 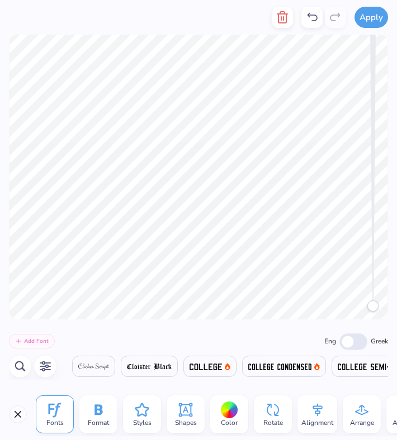 I want to click on label: Eng, so click(x=330, y=341).